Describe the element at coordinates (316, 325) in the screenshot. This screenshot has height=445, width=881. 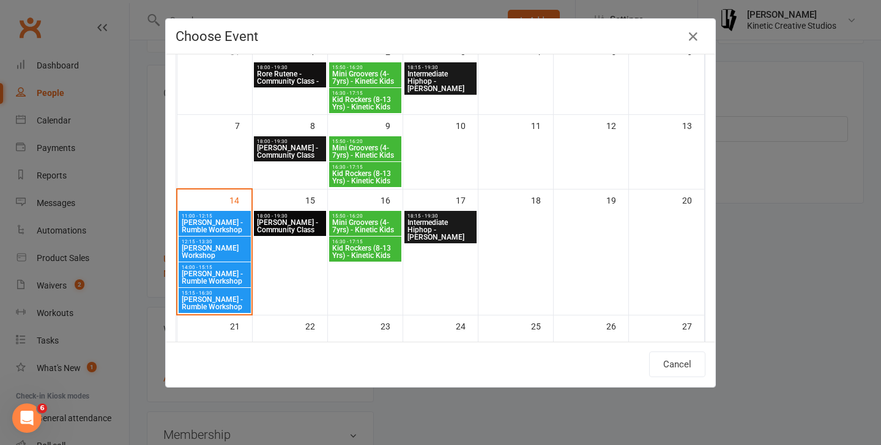
I see `div: 22` at that location.